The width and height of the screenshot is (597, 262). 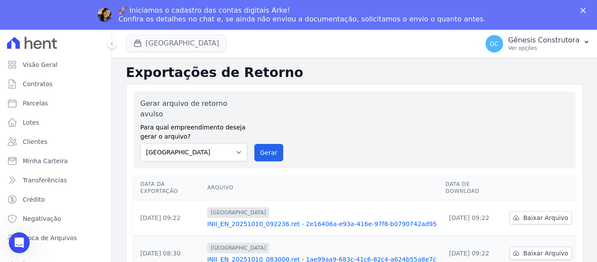 What do you see at coordinates (322, 224) in the screenshot?
I see `a: INII_EN_20251010_092236.ret - 2e16406a-e93a-416e-97f8-b0790742ad95` at bounding box center [322, 224].